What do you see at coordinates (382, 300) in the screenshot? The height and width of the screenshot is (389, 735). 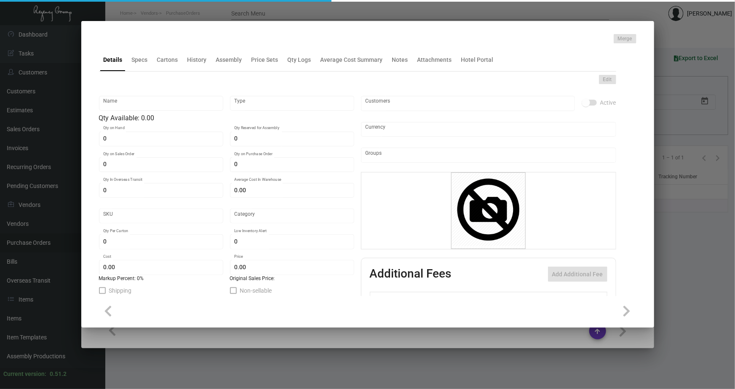 I see `th: Active` at bounding box center [382, 300].